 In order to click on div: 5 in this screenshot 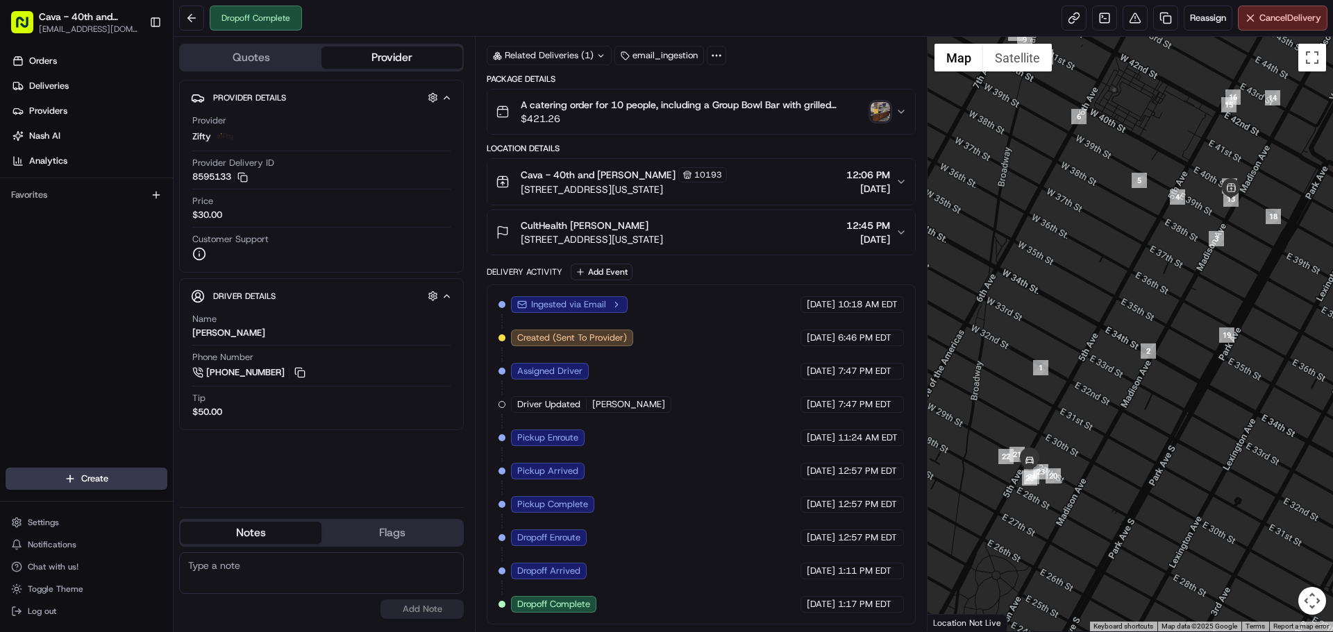, I will do `click(1139, 180)`.